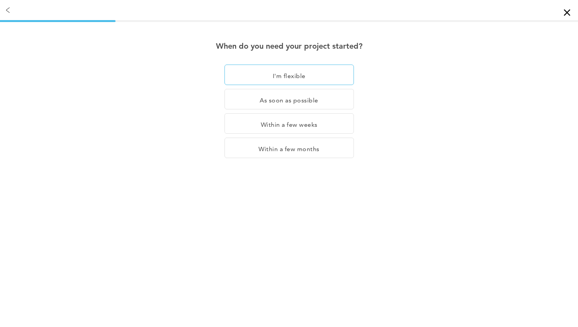 The height and width of the screenshot is (327, 578). I want to click on div: Within a few months, so click(289, 147).